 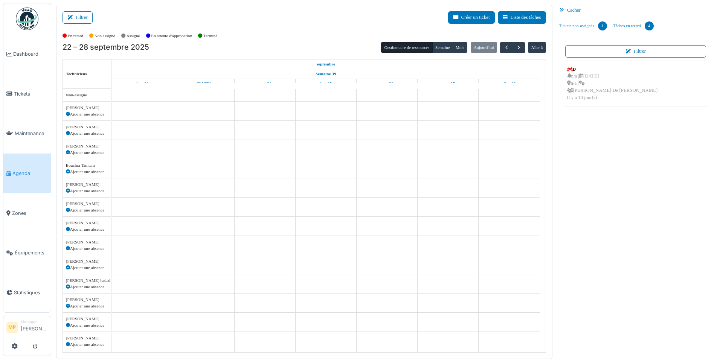 What do you see at coordinates (407, 47) in the screenshot?
I see `button: Gestionnaire de ressources` at bounding box center [407, 47].